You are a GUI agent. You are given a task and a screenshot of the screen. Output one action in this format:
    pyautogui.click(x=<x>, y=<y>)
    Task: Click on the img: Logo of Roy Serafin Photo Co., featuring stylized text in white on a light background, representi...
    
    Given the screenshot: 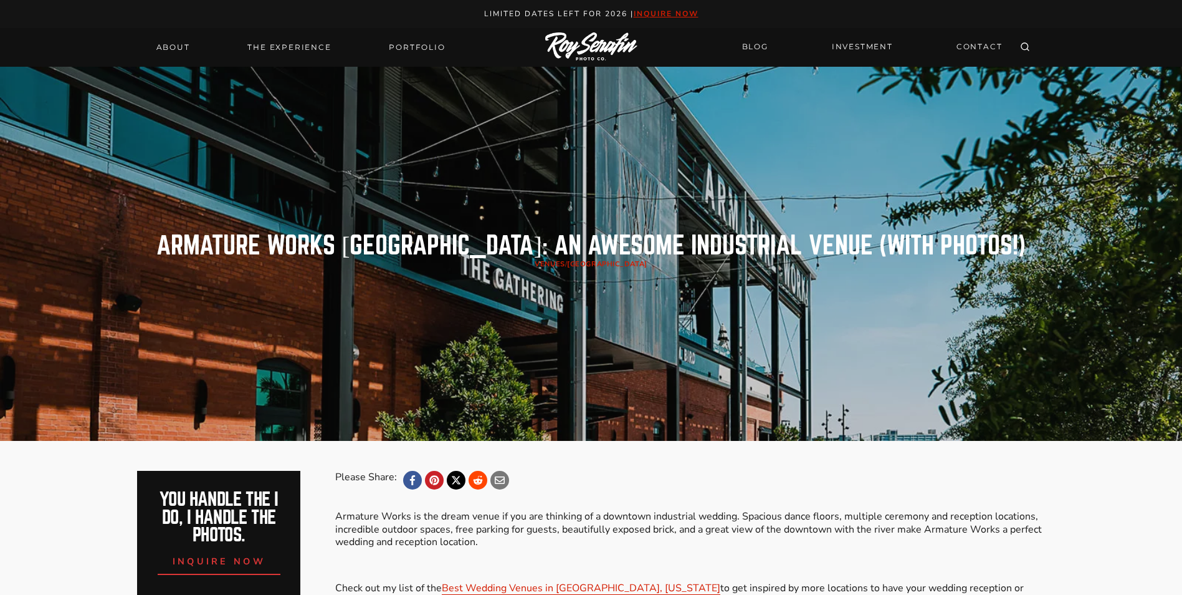 What is the action you would take?
    pyautogui.click(x=592, y=47)
    